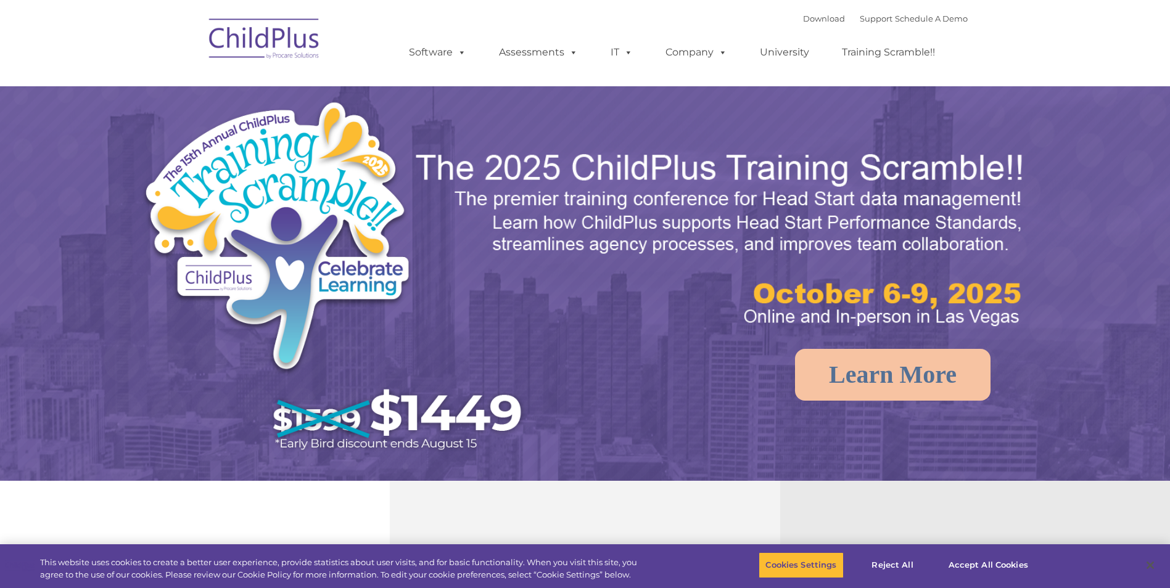 This screenshot has height=588, width=1170. Describe the element at coordinates (876, 19) in the screenshot. I see `a: Support` at that location.